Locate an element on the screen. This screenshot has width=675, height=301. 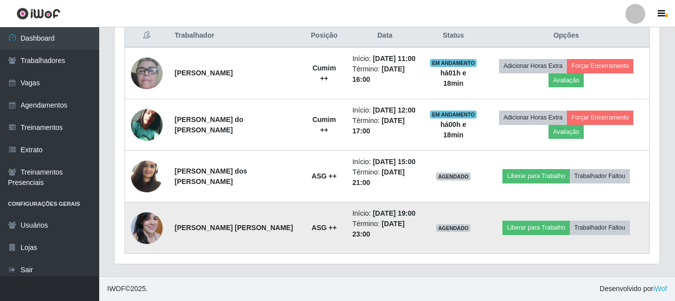
span: © 2025 . is located at coordinates (127, 289).